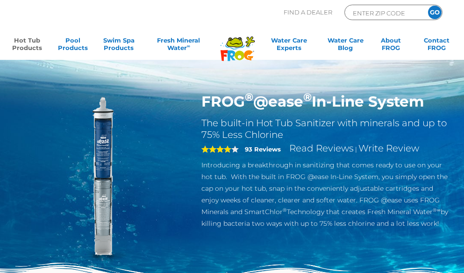  I want to click on a: Read Reviews, so click(321, 148).